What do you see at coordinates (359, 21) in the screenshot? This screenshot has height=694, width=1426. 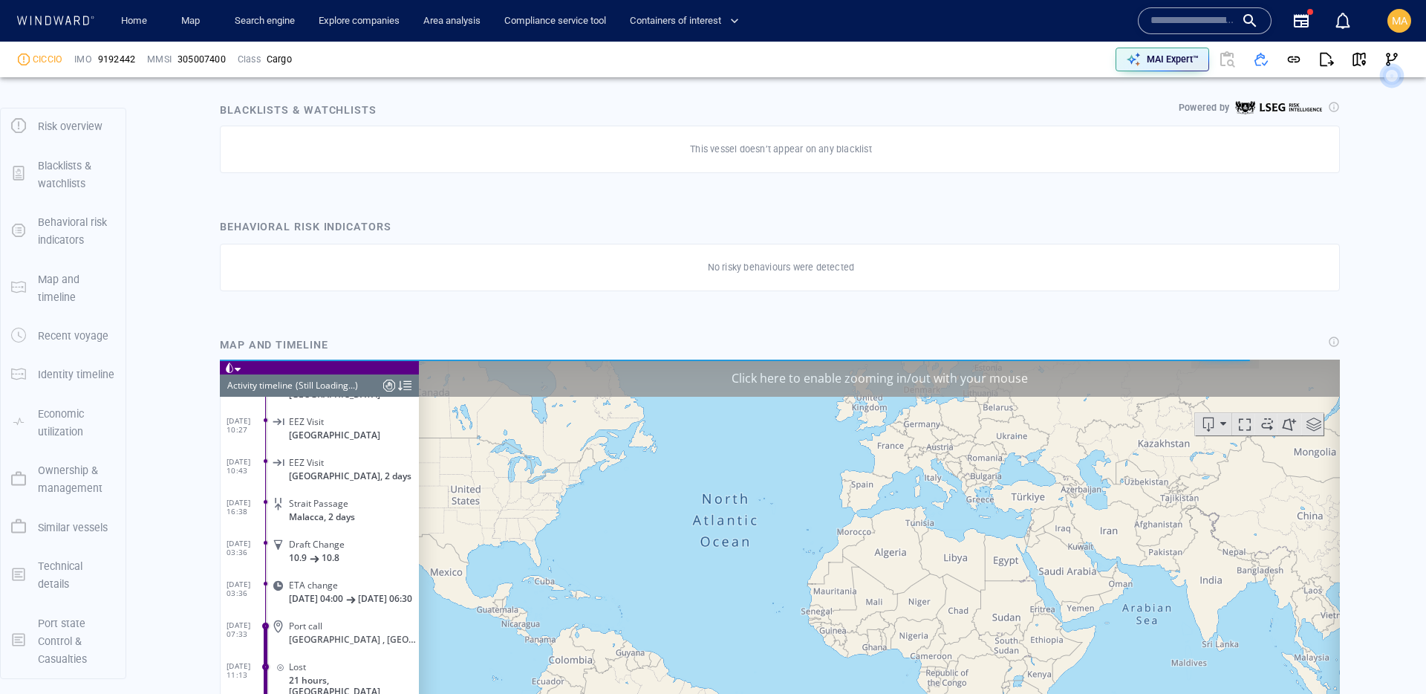 I see `button: Explore companies` at bounding box center [359, 21].